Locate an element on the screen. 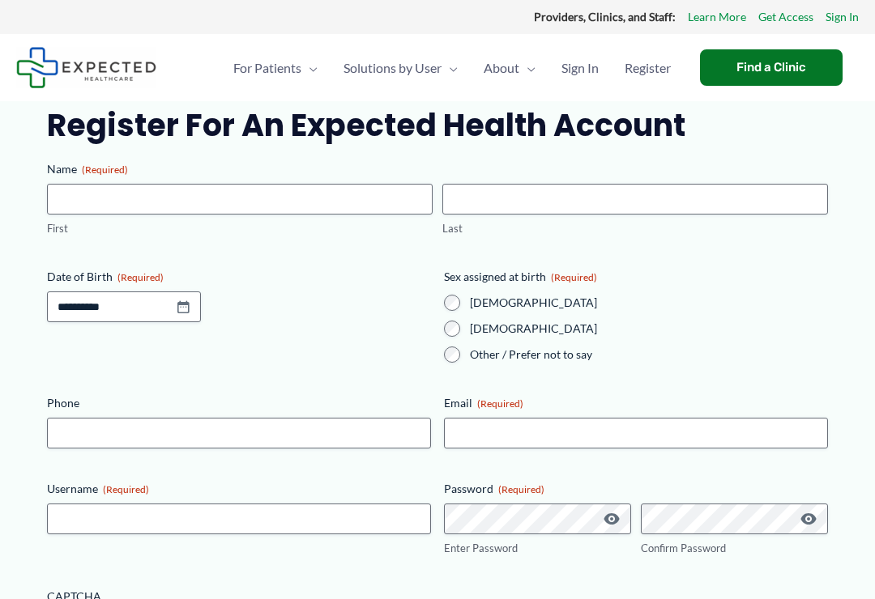  label: Enter Password is located at coordinates (537, 548).